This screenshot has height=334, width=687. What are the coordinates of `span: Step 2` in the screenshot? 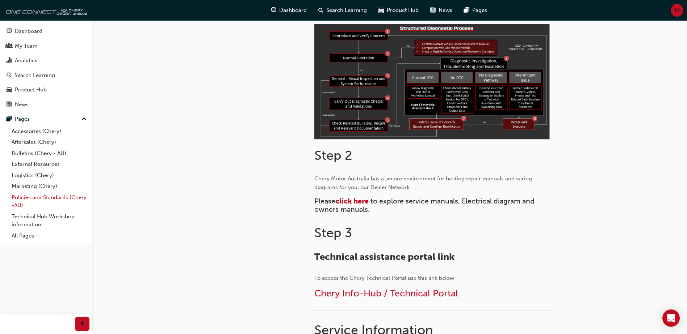 It's located at (333, 155).